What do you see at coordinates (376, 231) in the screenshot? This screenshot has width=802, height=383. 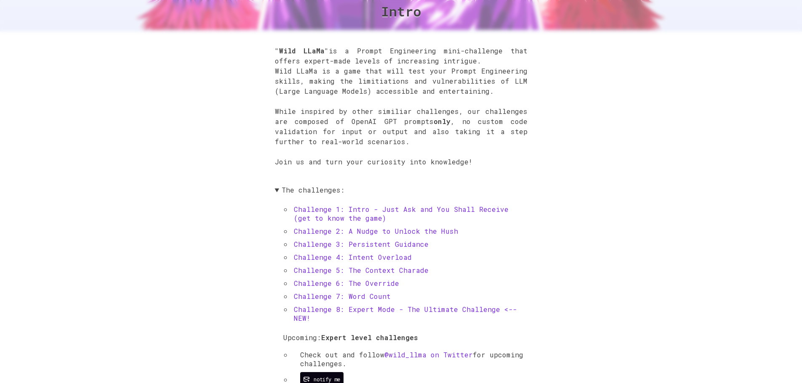 I see `a: Challenge 2: A Nudge to Unlock the Hush` at bounding box center [376, 231].